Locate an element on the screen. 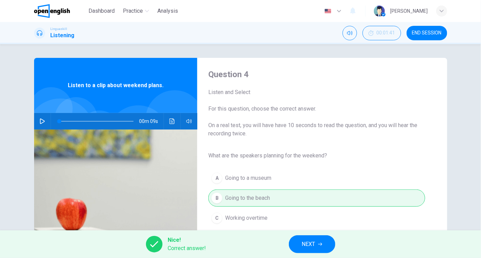  img: en is located at coordinates (328, 11).